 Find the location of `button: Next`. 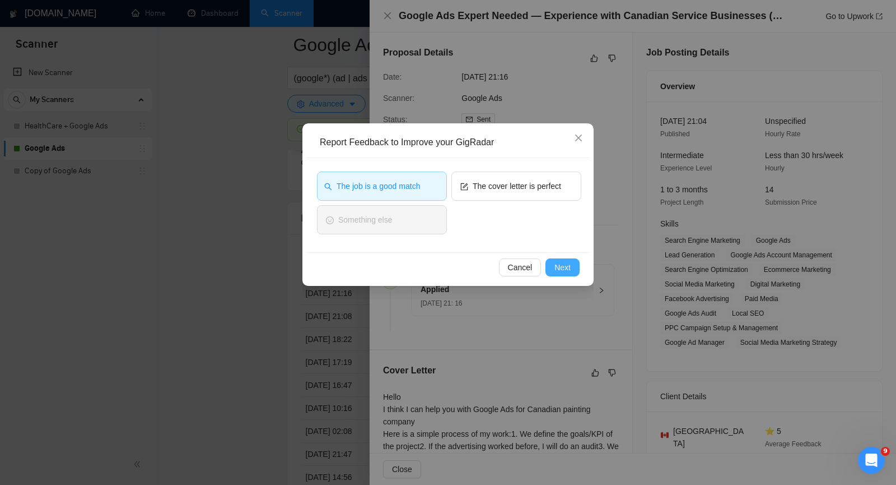

button: Next is located at coordinates (562, 267).